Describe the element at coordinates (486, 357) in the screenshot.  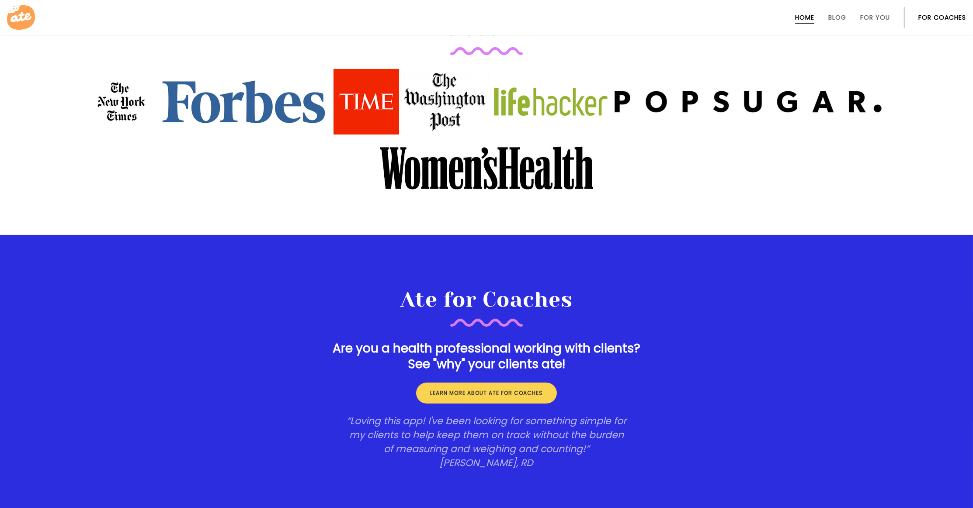
I see `h3: Are you a health professional working with clients? See "why" your clients ate!` at that location.